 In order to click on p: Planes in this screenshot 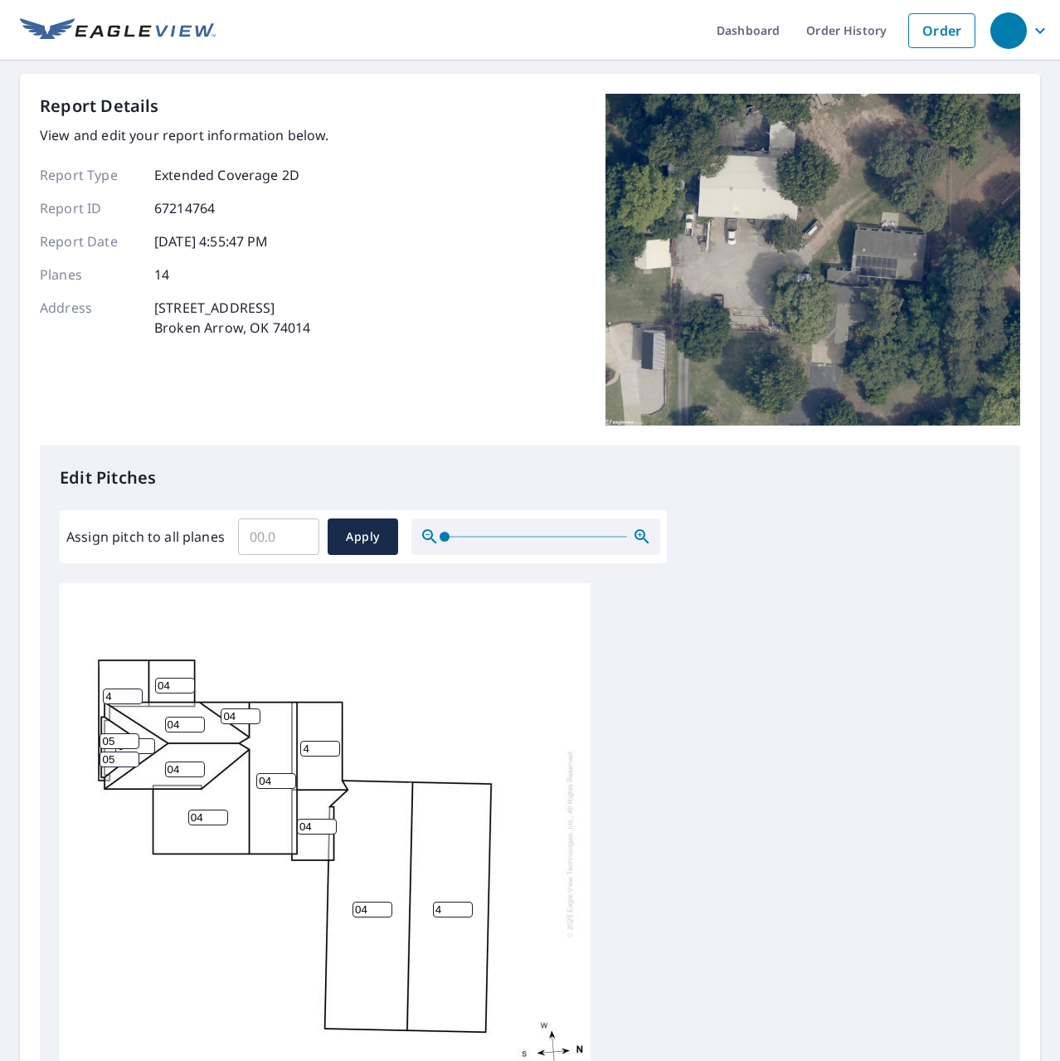, I will do `click(90, 274)`.